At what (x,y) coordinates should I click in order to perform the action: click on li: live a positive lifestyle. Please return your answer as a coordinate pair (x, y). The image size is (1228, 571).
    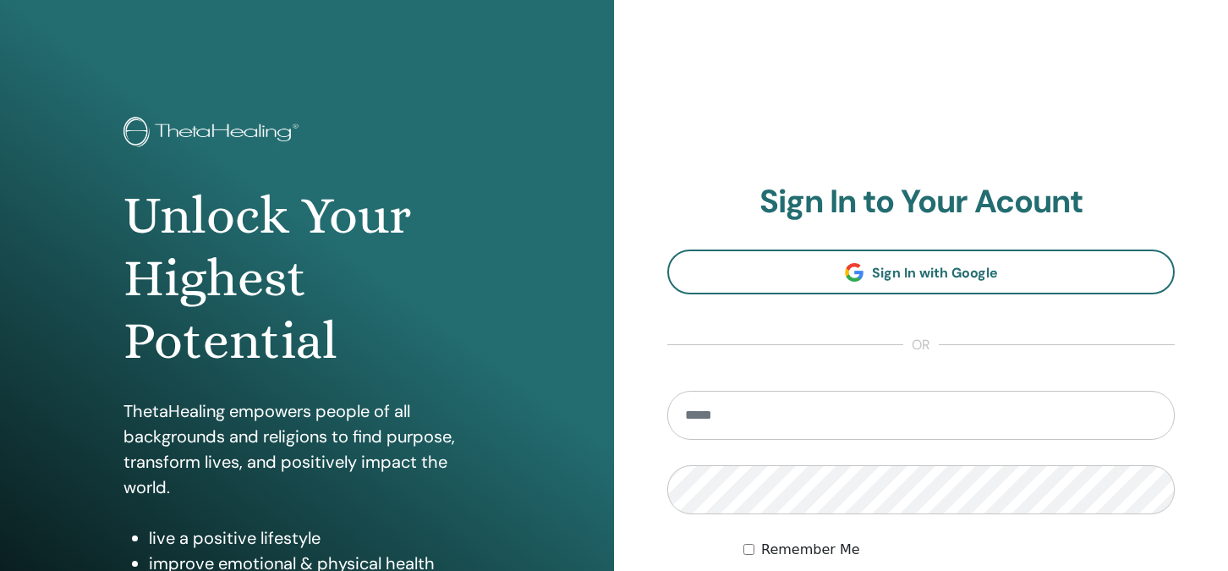
    Looking at the image, I should click on (320, 538).